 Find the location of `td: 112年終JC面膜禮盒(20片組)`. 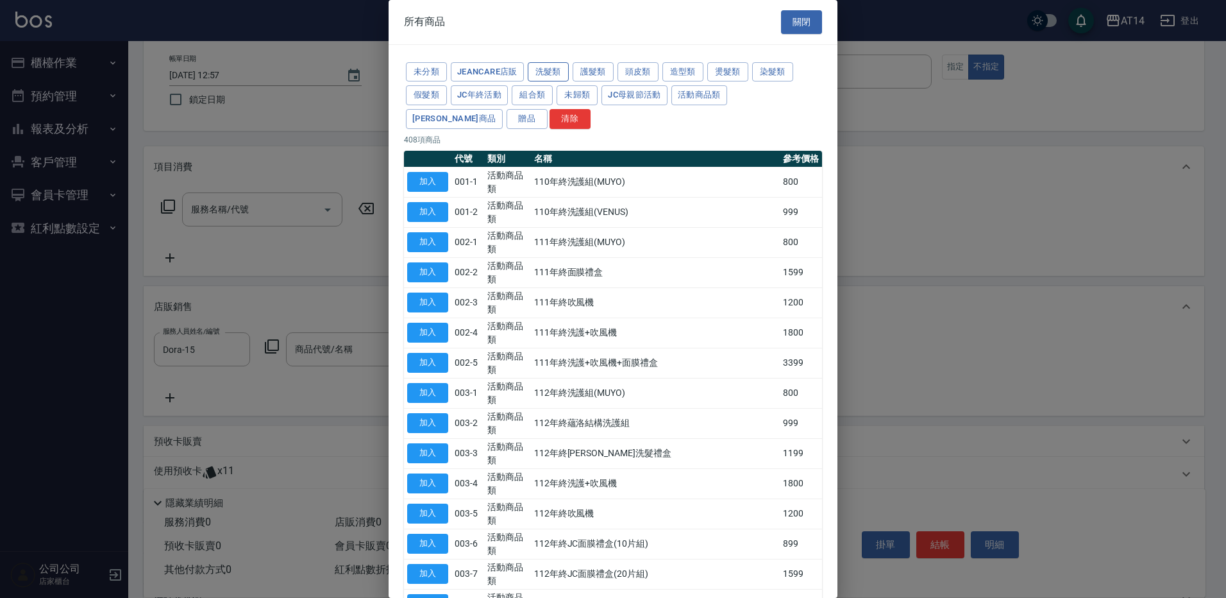

td: 112年終JC面膜禮盒(20片組) is located at coordinates (655, 573).